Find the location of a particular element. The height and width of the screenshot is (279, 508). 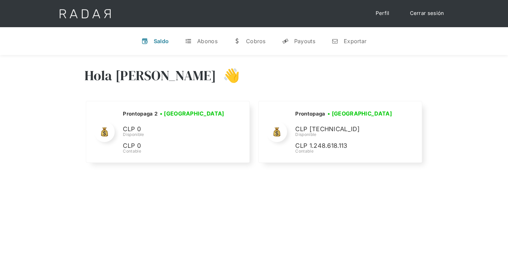

a: Cerrar sesión is located at coordinates (427, 13).